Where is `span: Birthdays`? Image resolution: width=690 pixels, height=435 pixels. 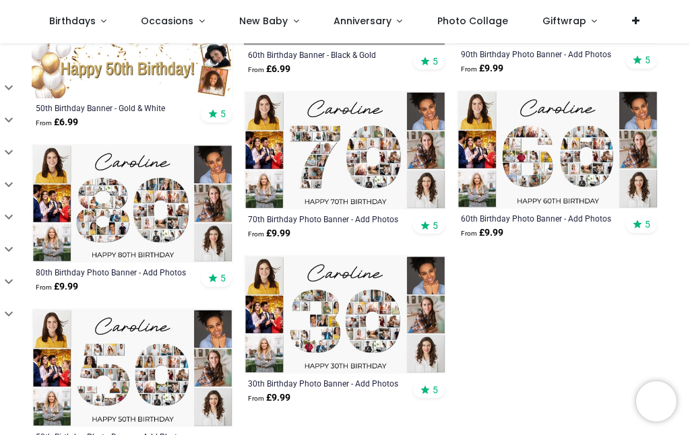 span: Birthdays is located at coordinates (72, 21).